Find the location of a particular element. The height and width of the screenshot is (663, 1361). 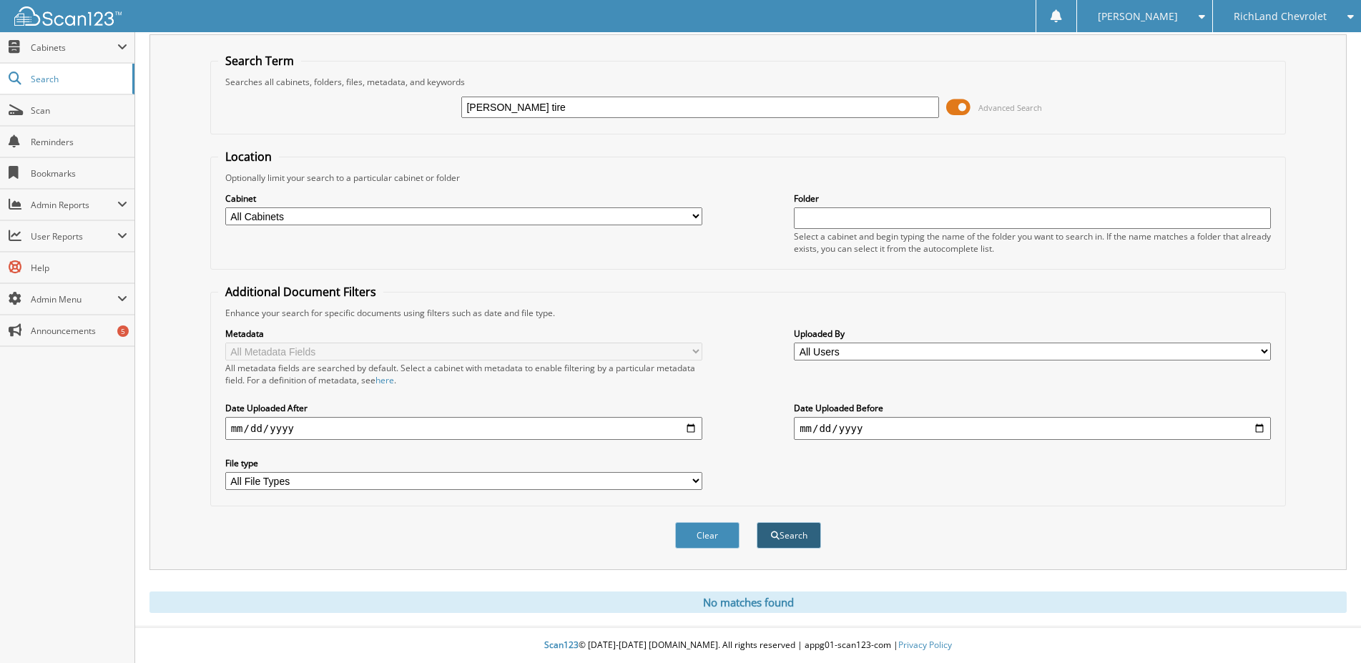

div: Enhance your search for specific documents using filters such as date and file type. is located at coordinates (748, 313).